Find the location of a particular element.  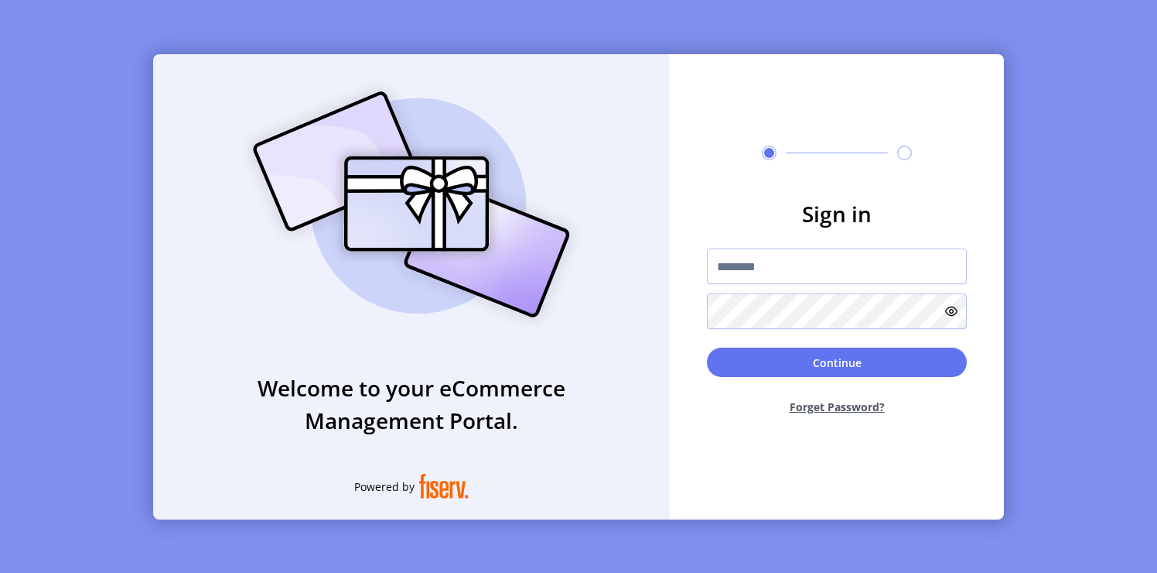

span: Powered by is located at coordinates (385, 486).